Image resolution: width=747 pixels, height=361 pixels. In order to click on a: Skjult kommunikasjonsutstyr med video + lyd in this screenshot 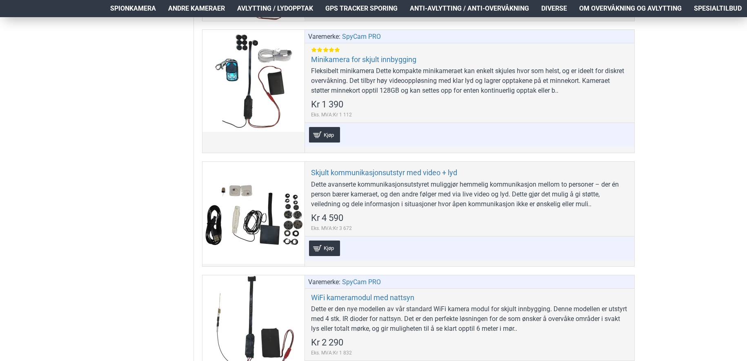, I will do `click(384, 172)`.